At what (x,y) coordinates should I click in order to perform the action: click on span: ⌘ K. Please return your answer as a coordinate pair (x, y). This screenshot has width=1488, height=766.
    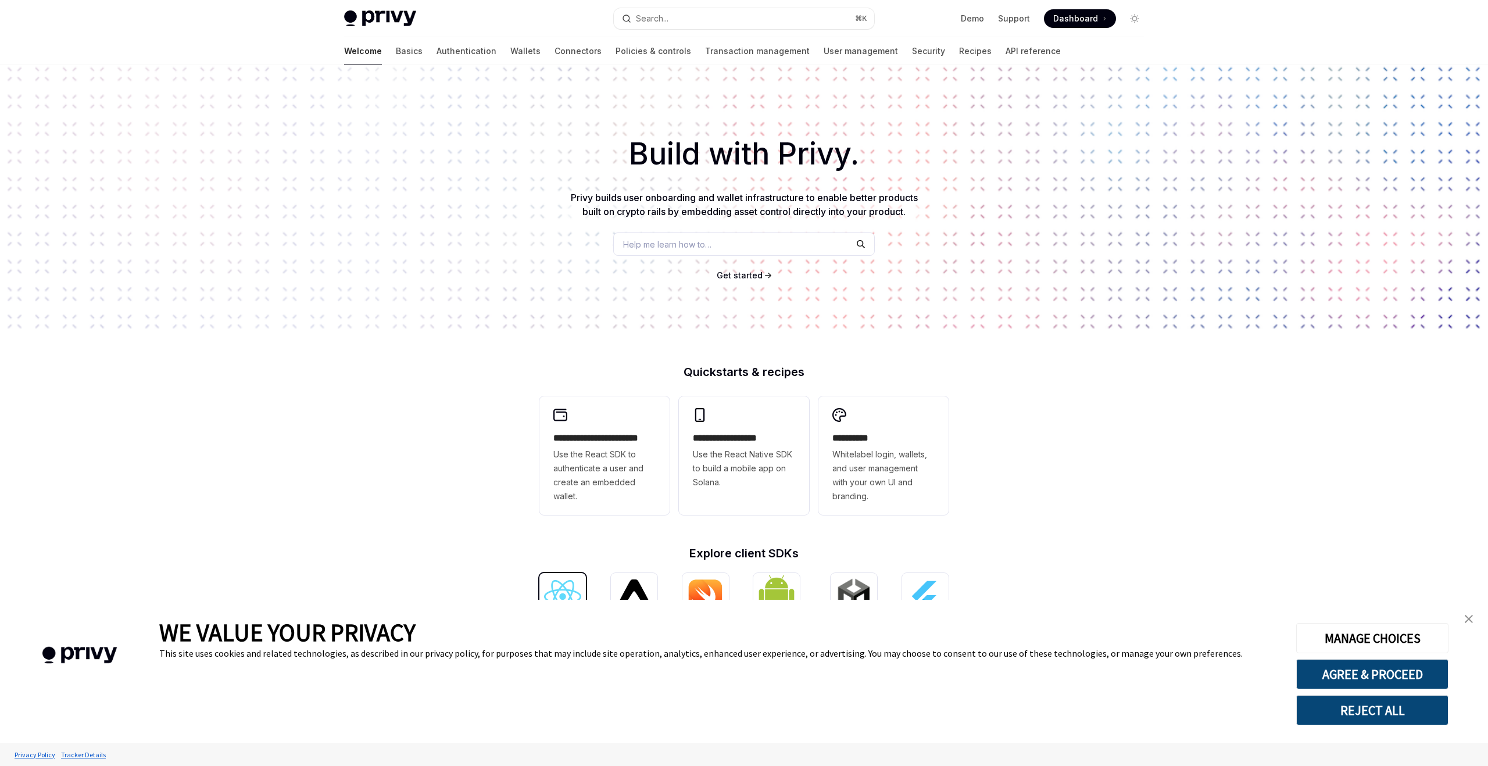
    Looking at the image, I should click on (861, 19).